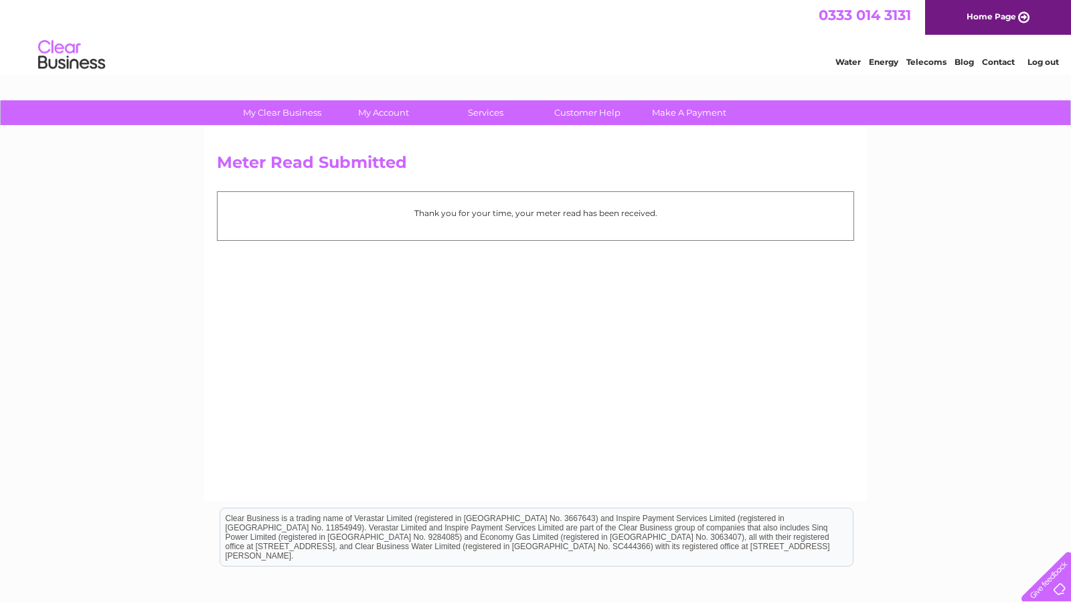 This screenshot has width=1071, height=602. Describe the element at coordinates (689, 112) in the screenshot. I see `a: Make A Payment` at that location.